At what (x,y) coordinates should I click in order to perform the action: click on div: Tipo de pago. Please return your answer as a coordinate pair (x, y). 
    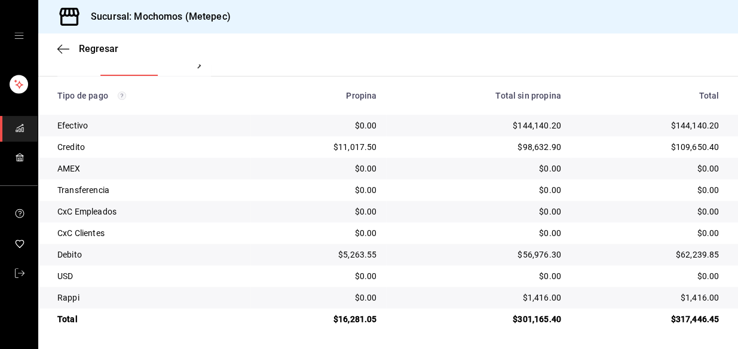
    Looking at the image, I should click on (149, 96).